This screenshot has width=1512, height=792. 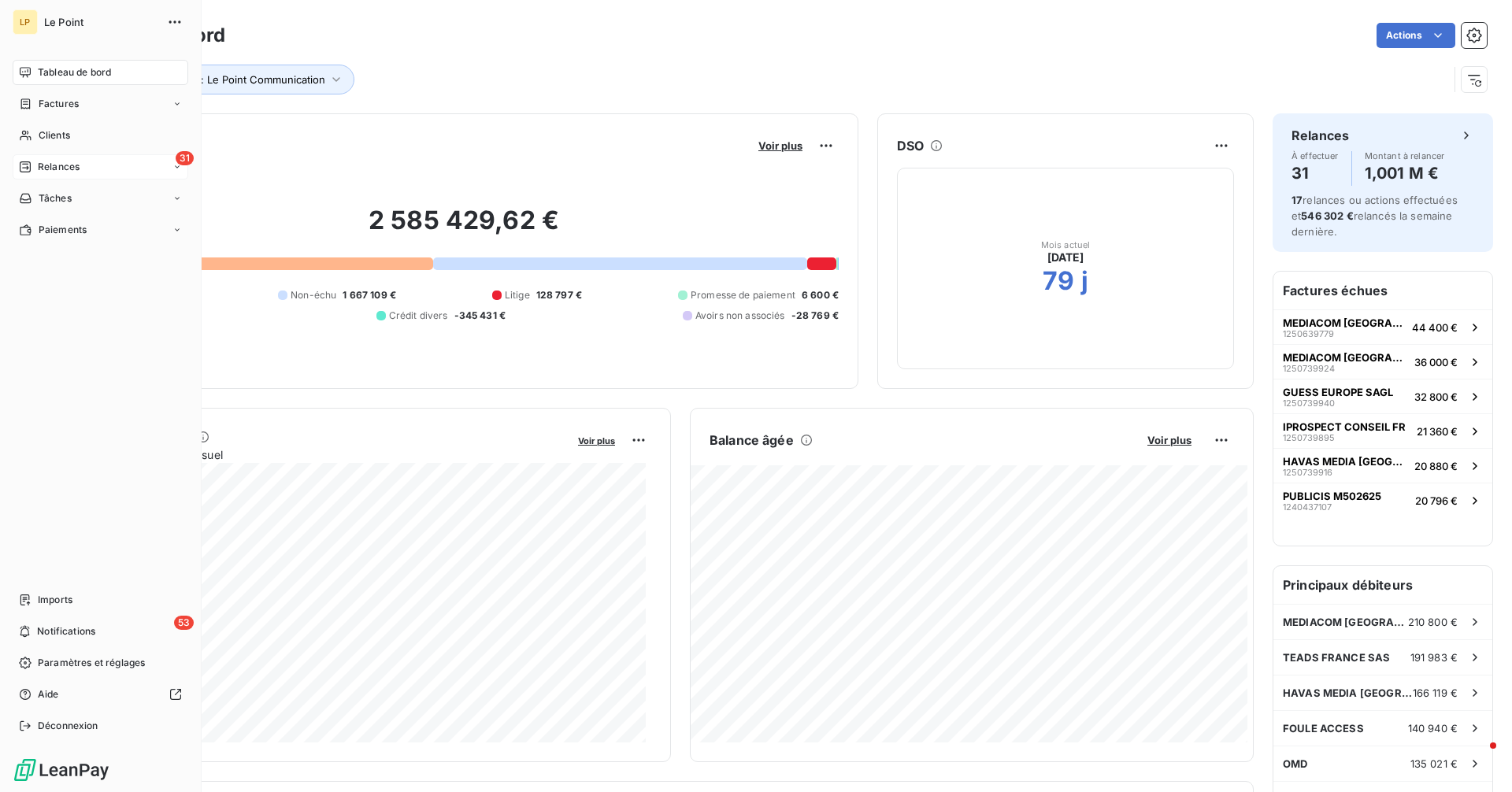 I want to click on span: Aide, so click(x=48, y=695).